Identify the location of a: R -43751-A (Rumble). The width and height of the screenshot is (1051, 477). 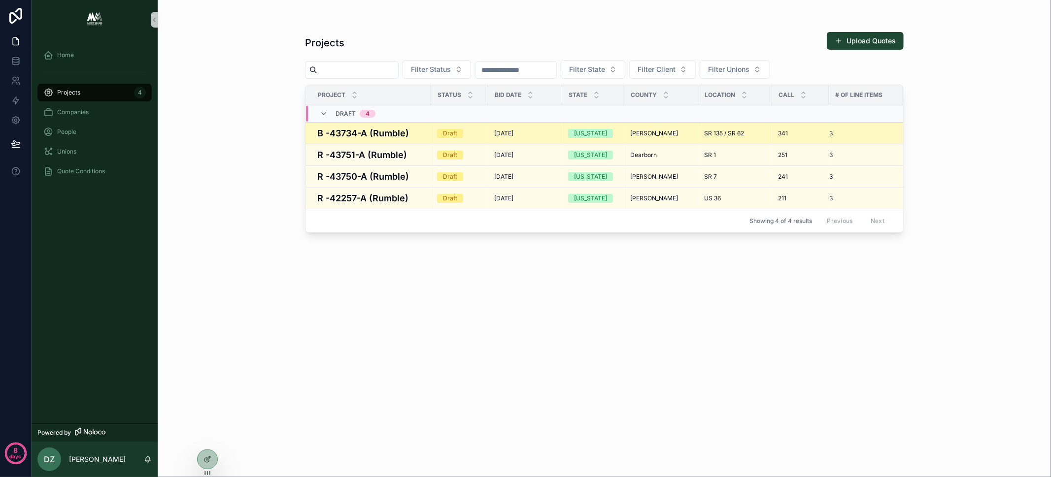
(371, 155).